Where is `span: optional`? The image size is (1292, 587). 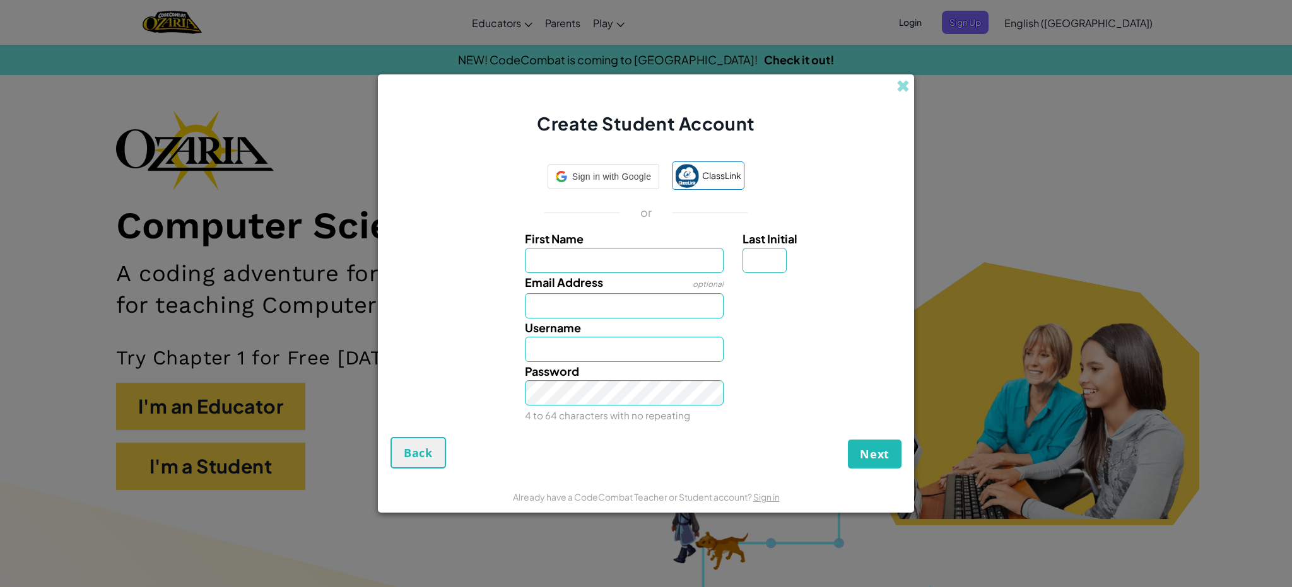
span: optional is located at coordinates (708, 284).